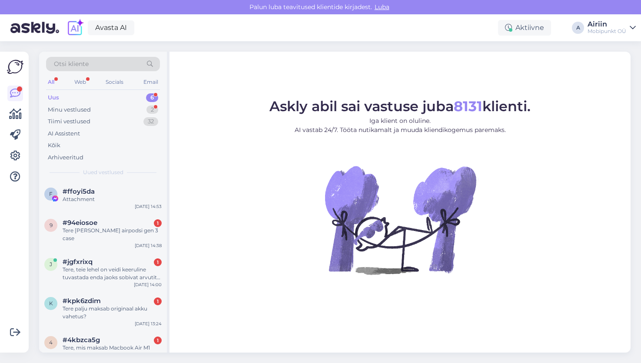  I want to click on span: 9, so click(51, 225).